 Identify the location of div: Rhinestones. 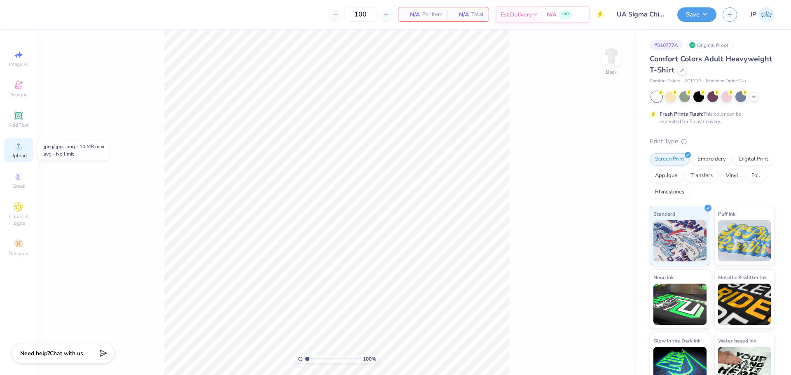
(670, 192).